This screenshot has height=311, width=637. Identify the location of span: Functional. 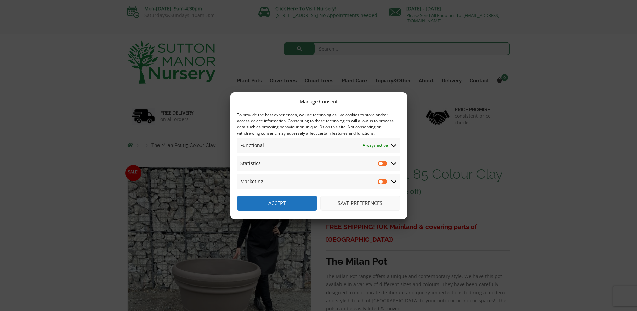
(252, 145).